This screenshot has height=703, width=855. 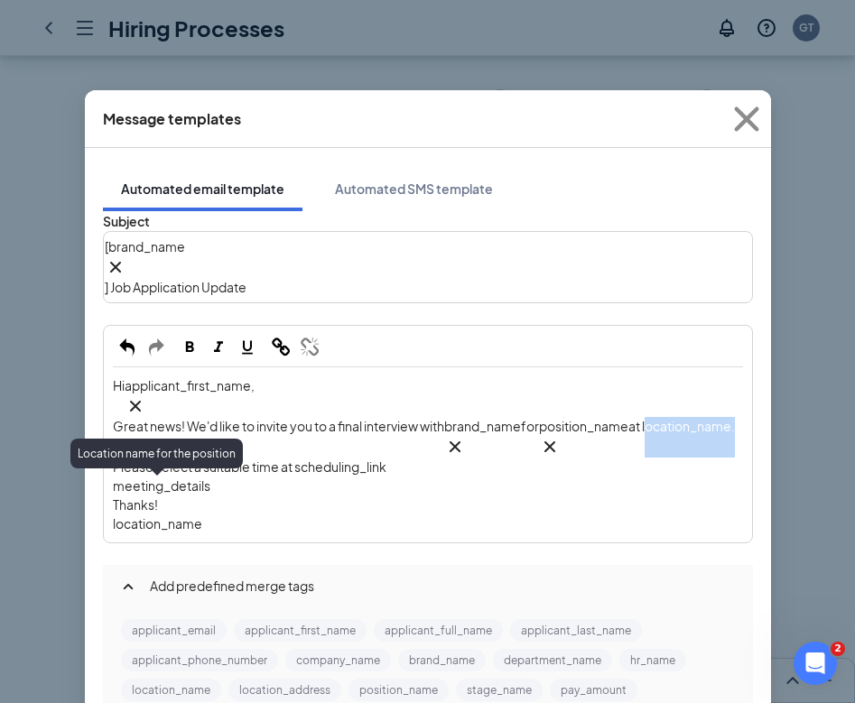 I want to click on button: applicant_last_name, so click(x=576, y=630).